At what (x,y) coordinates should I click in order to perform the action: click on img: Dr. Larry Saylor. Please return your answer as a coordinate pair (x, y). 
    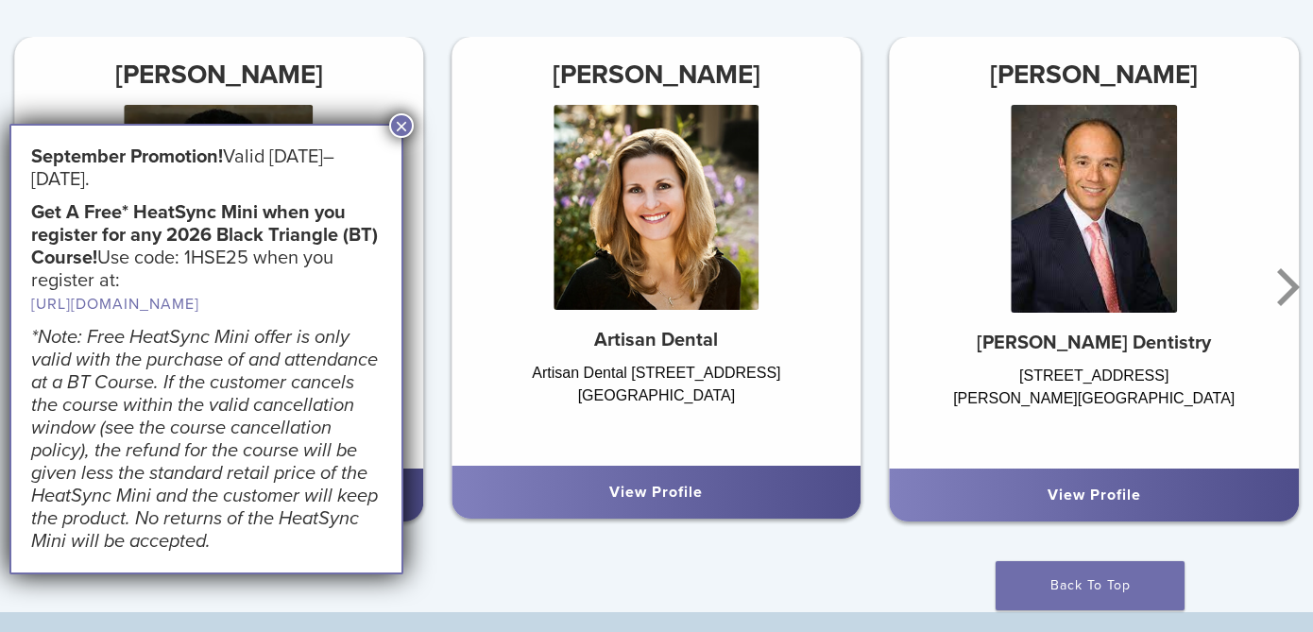
    Looking at the image, I should click on (1094, 209).